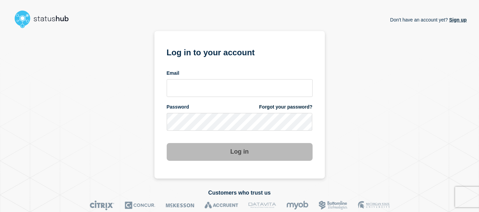 The width and height of the screenshot is (479, 212). What do you see at coordinates (262, 205) in the screenshot?
I see `img: DataVita logo` at bounding box center [262, 205].